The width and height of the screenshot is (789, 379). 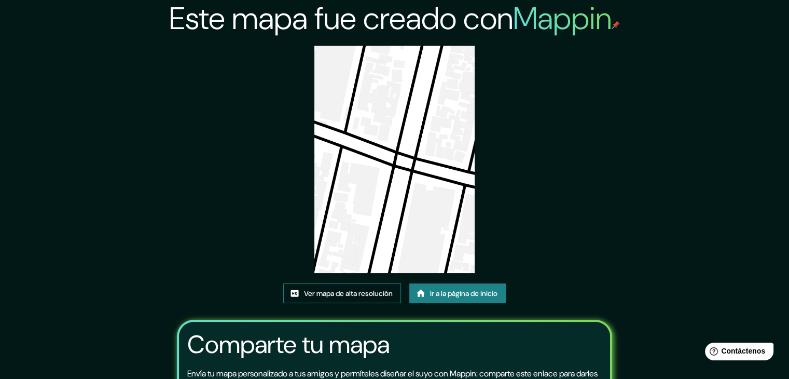 What do you see at coordinates (616, 25) in the screenshot?
I see `img: pin de mapeo` at bounding box center [616, 25].